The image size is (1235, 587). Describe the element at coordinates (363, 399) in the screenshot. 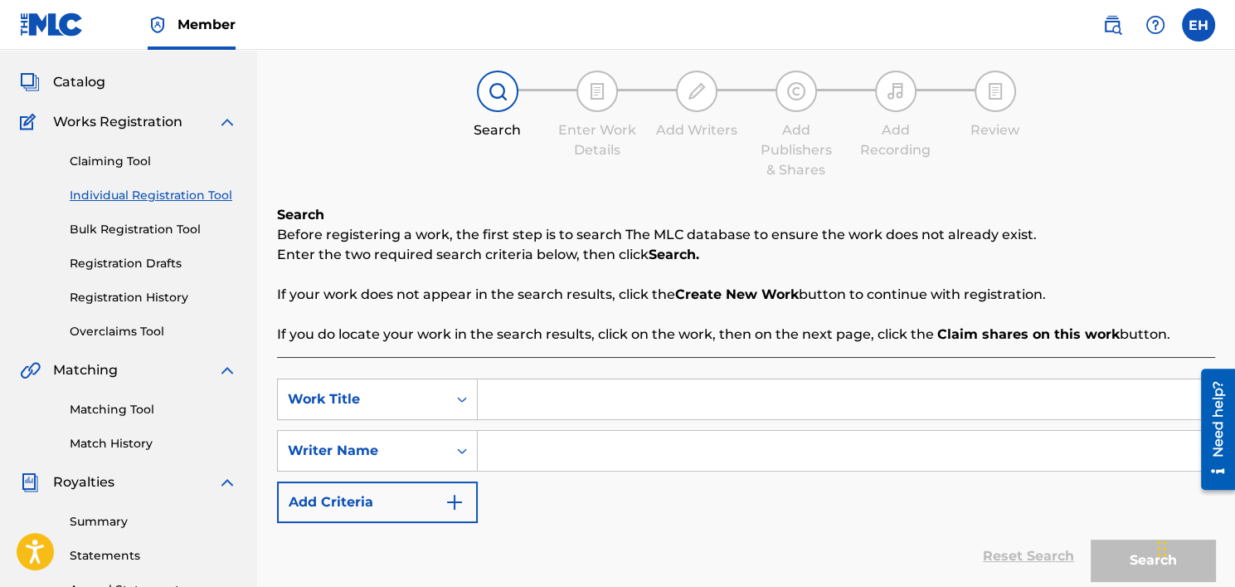

I see `div: Work Title` at that location.